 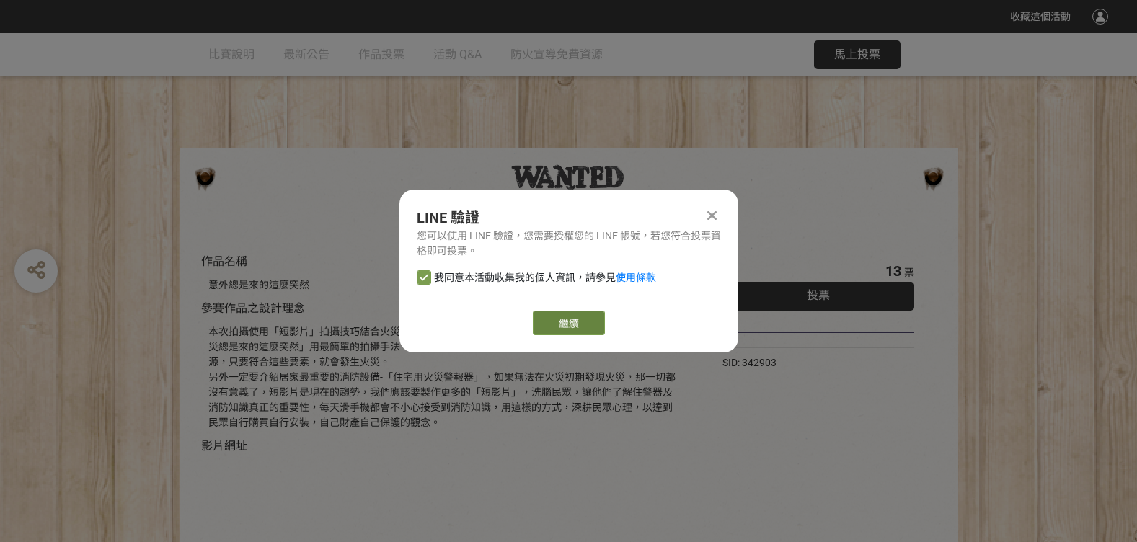 I want to click on span: 收藏這個活動, so click(x=1040, y=17).